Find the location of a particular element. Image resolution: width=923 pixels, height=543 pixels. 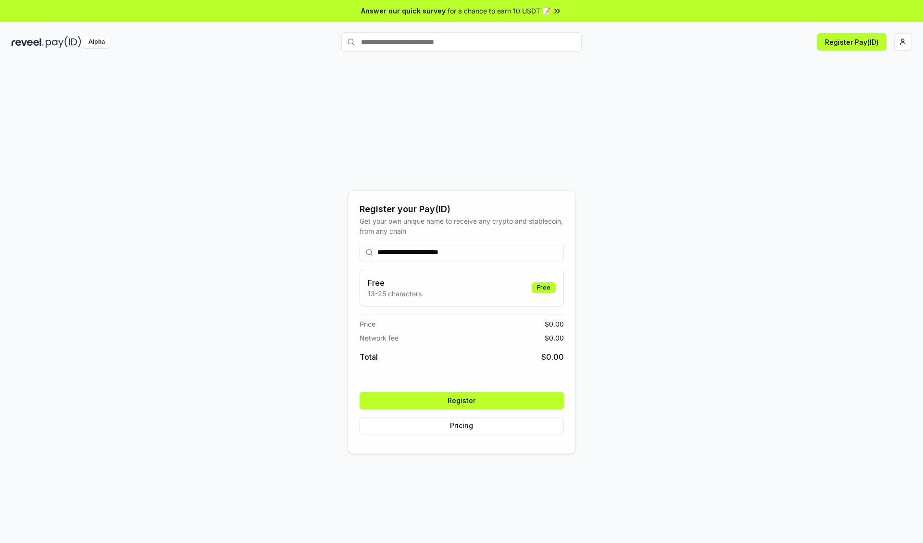

div: Free is located at coordinates (543, 287).